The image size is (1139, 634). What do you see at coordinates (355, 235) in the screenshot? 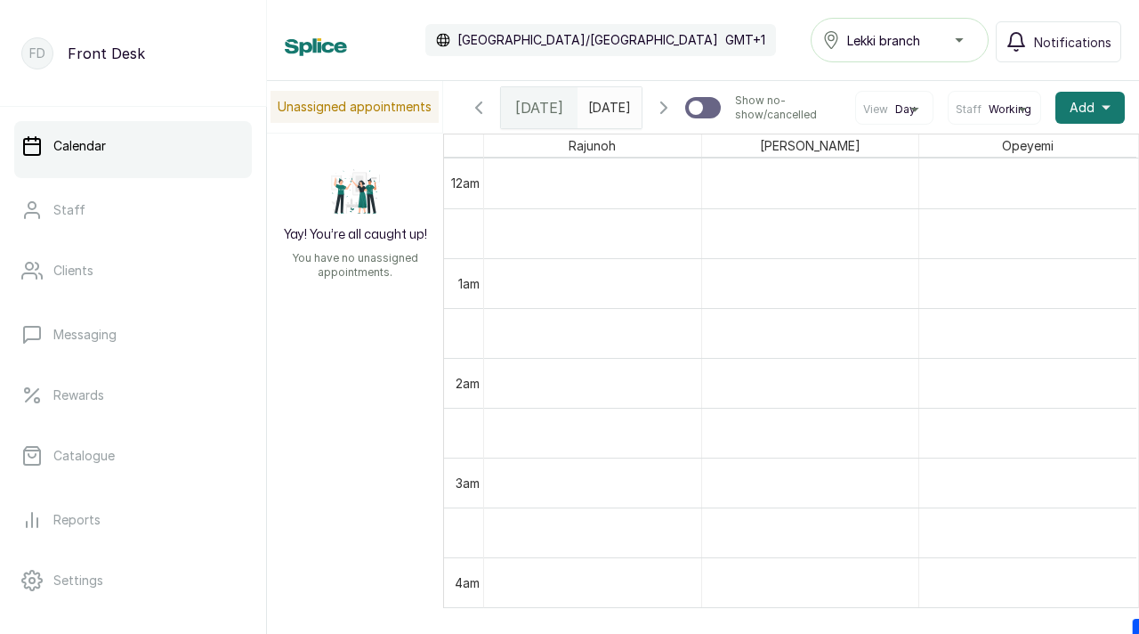
I see `h2: Yay! You’re all caught up!` at bounding box center [355, 235].